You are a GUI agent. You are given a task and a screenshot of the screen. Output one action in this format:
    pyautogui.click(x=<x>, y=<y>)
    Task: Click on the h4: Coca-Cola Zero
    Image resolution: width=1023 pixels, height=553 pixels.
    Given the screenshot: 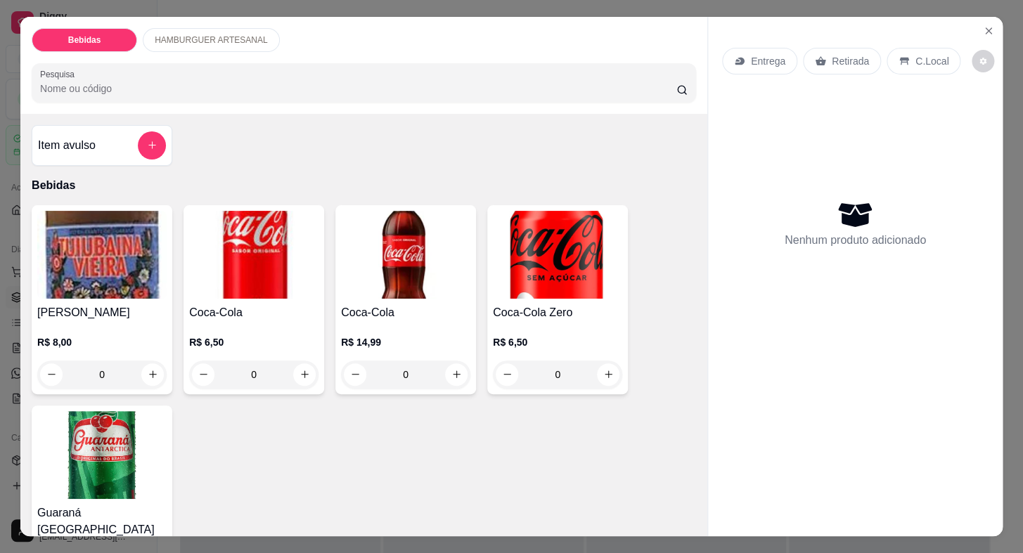 What is the action you would take?
    pyautogui.click(x=557, y=313)
    